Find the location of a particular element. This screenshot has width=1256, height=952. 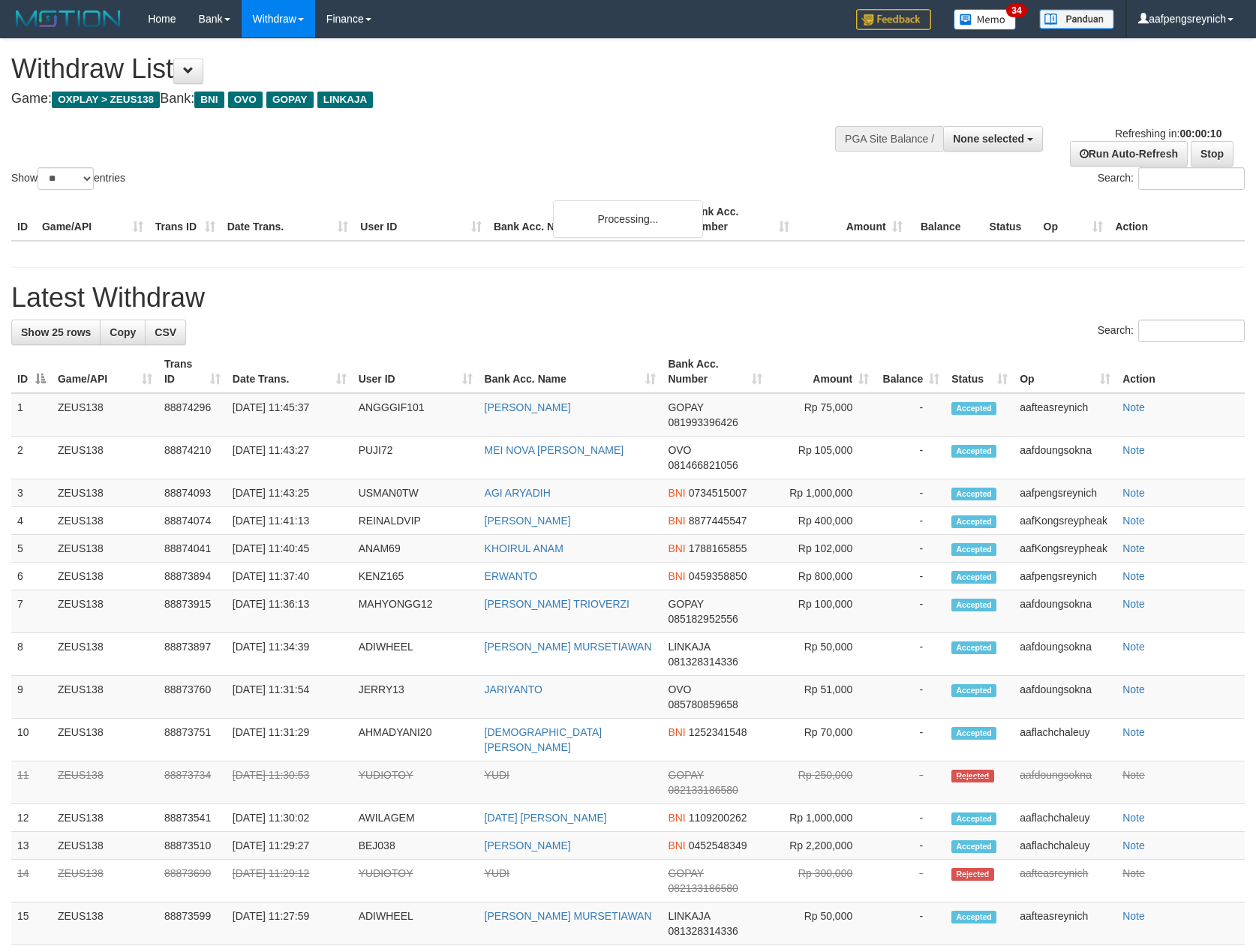

a: YUDI is located at coordinates (497, 775).